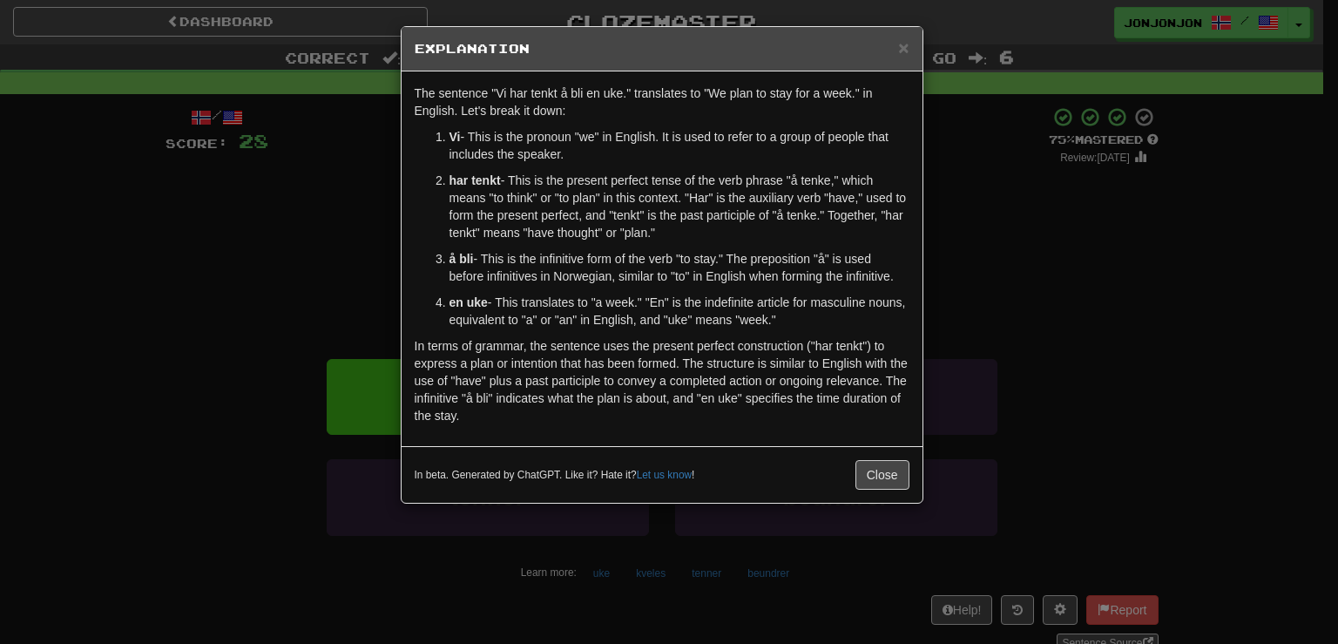 The height and width of the screenshot is (644, 1338). I want to click on strong: å bli, so click(462, 259).